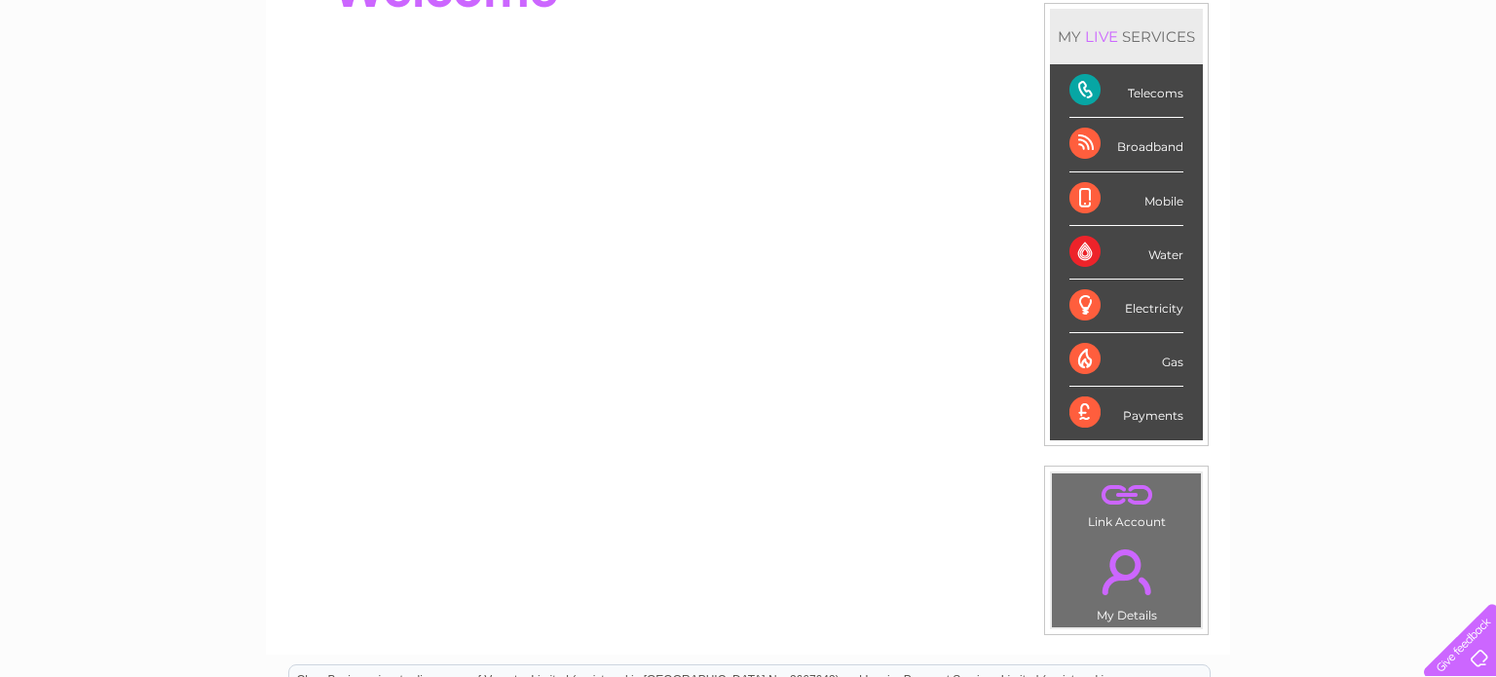 This screenshot has width=1496, height=677. I want to click on a: Contact, so click(1390, 90).